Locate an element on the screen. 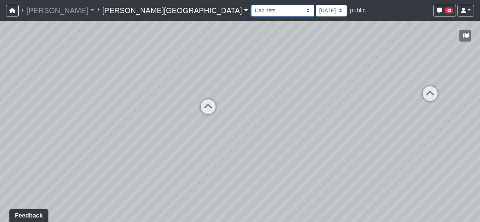 This screenshot has width=480, height=222. span: 43 is located at coordinates (448, 10).